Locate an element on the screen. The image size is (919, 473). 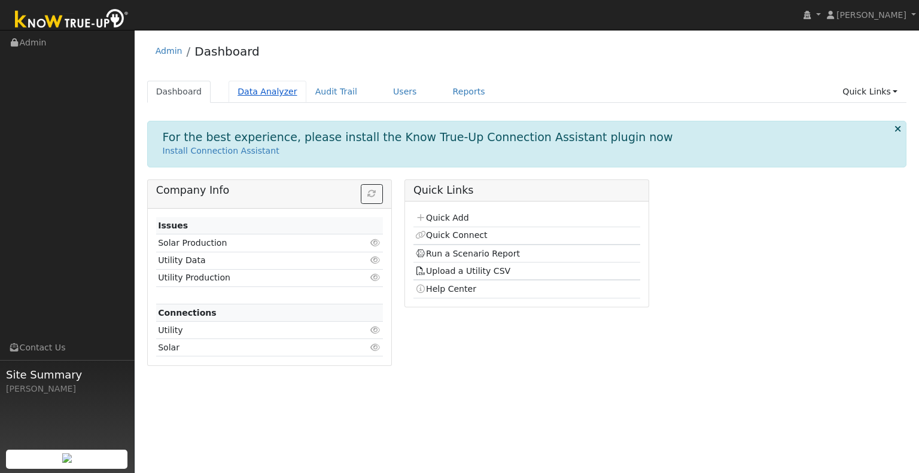
td: Utility Production is located at coordinates (251, 278).